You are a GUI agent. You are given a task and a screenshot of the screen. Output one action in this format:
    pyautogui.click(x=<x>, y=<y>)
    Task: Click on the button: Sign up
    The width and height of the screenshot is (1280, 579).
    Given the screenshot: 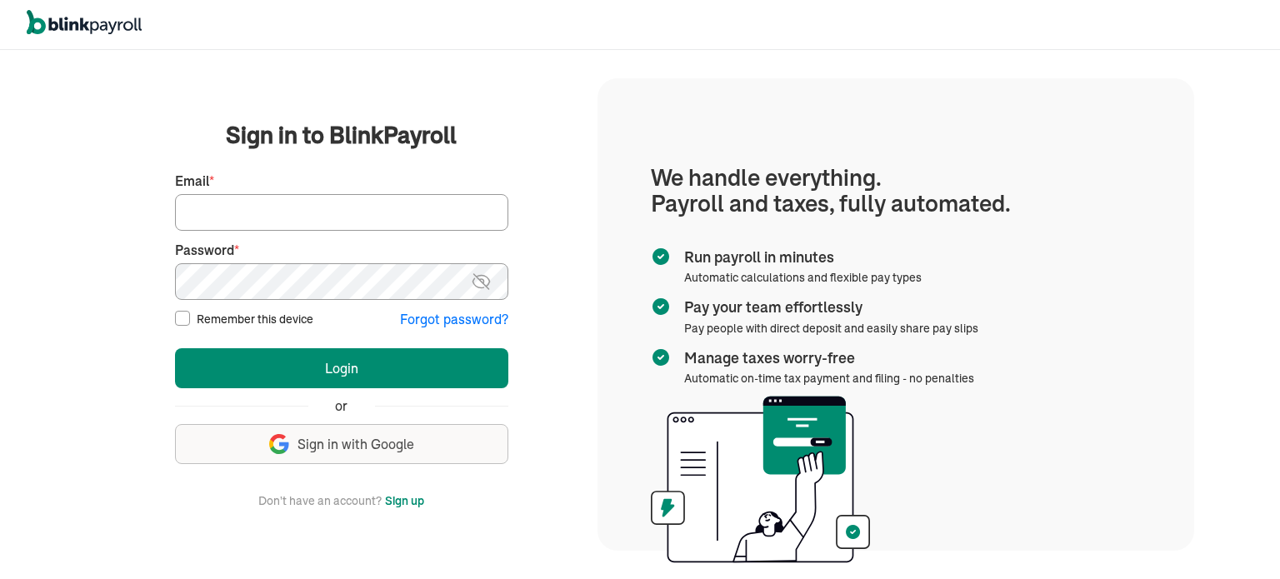 What is the action you would take?
    pyautogui.click(x=404, y=501)
    